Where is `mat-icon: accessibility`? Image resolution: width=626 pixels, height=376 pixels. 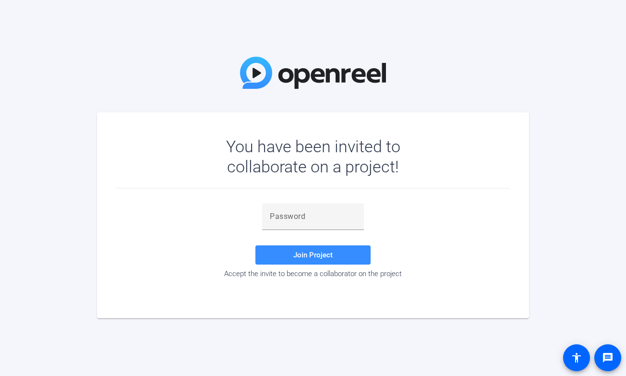 mat-icon: accessibility is located at coordinates (577, 358).